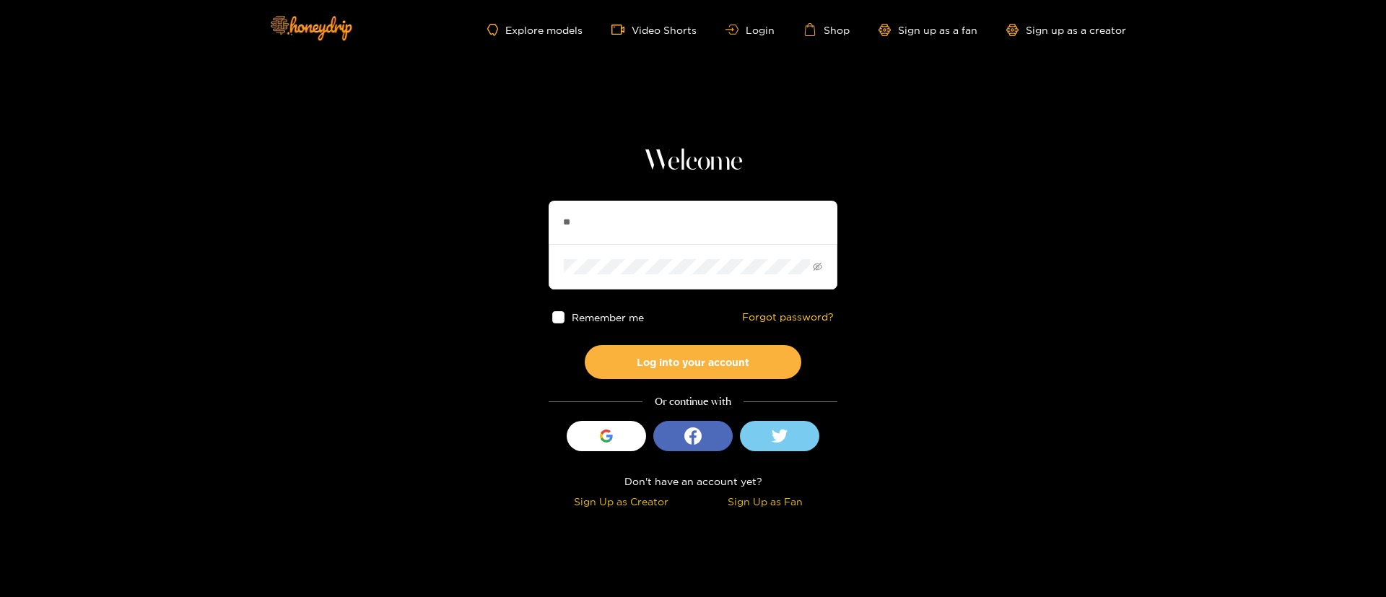 The width and height of the screenshot is (1386, 597). What do you see at coordinates (621, 30) in the screenshot?
I see `span: video-camera` at bounding box center [621, 30].